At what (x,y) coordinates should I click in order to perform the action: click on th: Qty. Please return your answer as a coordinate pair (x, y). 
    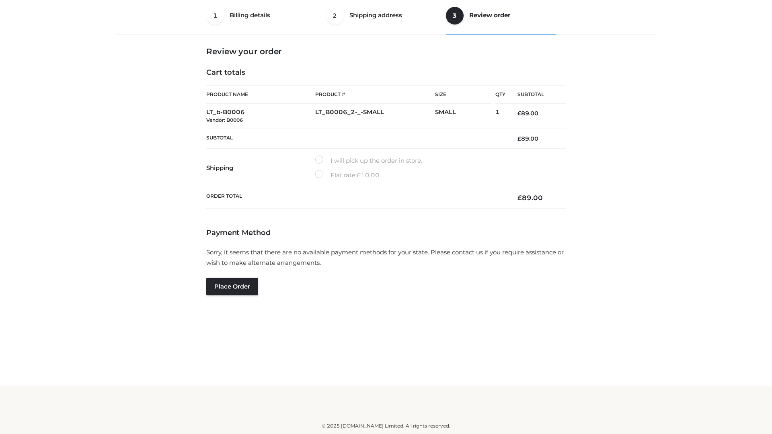
    Looking at the image, I should click on (500, 94).